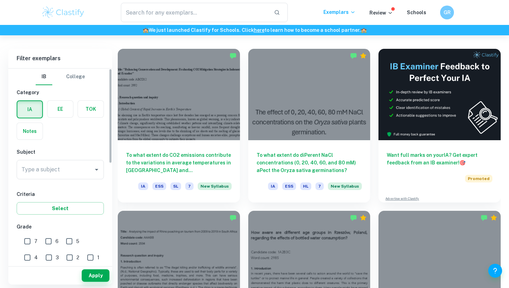 The width and height of the screenshot is (509, 288). What do you see at coordinates (78, 241) in the screenshot?
I see `span: 5` at bounding box center [78, 241].